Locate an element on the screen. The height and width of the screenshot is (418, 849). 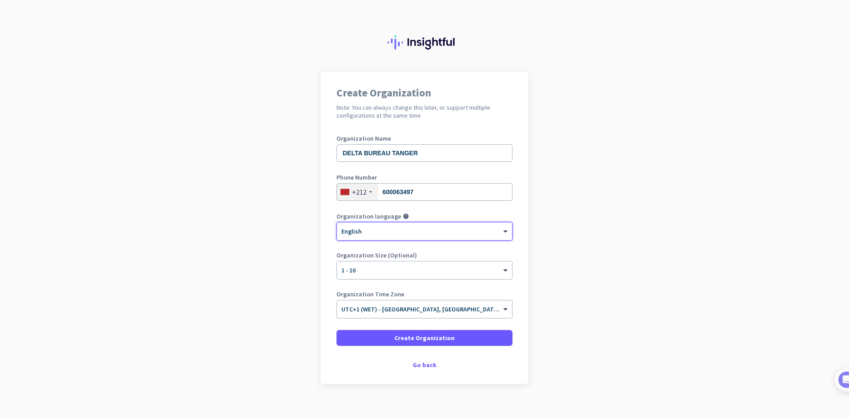
input: 520-123456 is located at coordinates (425, 192).